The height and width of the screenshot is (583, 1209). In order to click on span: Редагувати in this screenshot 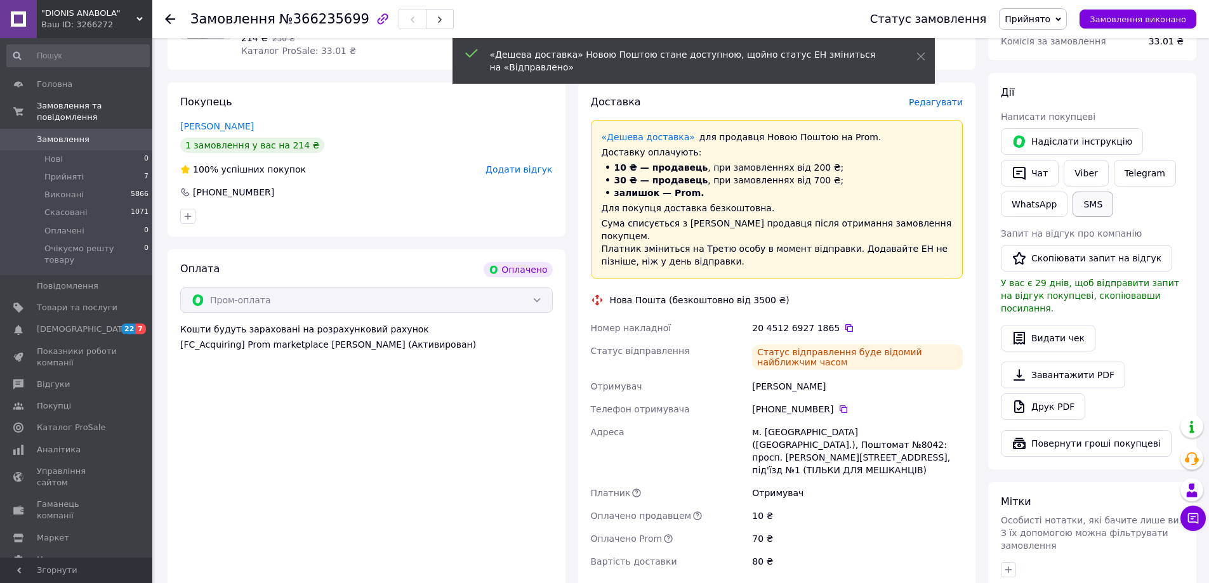, I will do `click(935, 102)`.